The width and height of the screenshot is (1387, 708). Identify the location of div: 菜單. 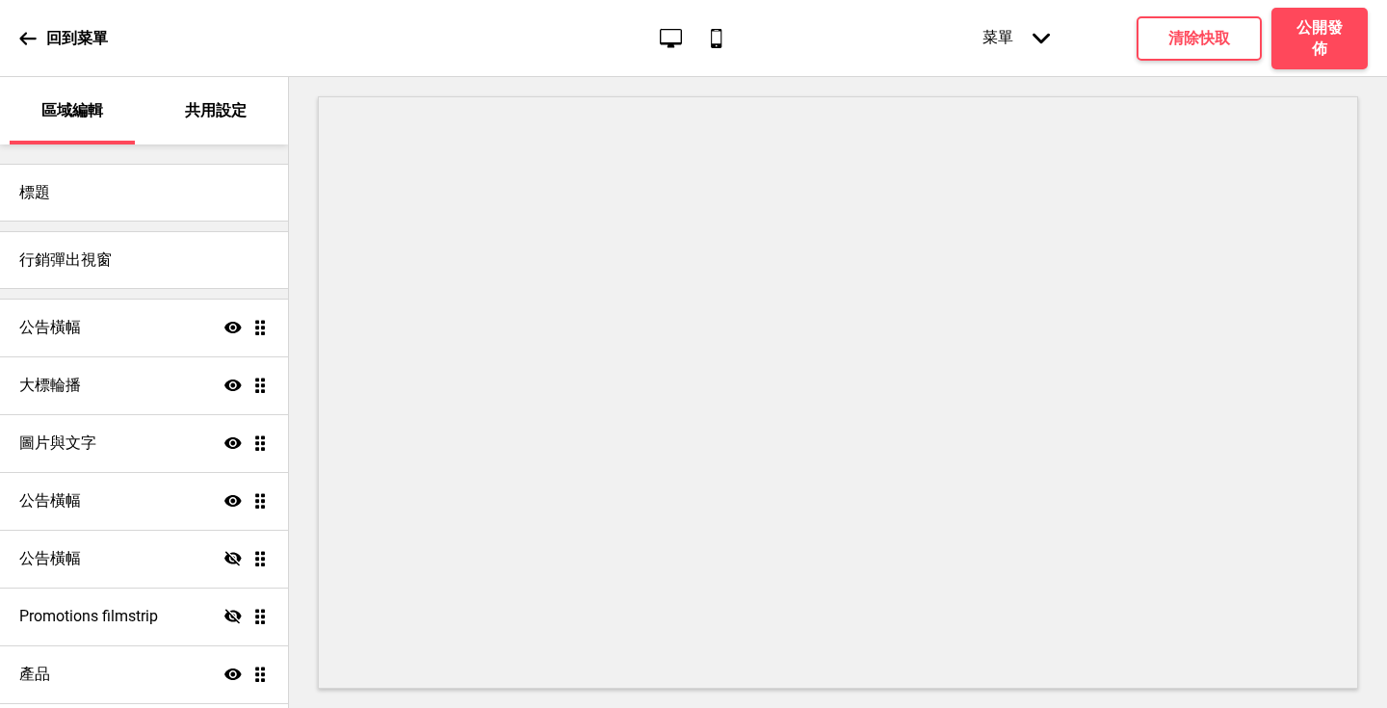
(1016, 38).